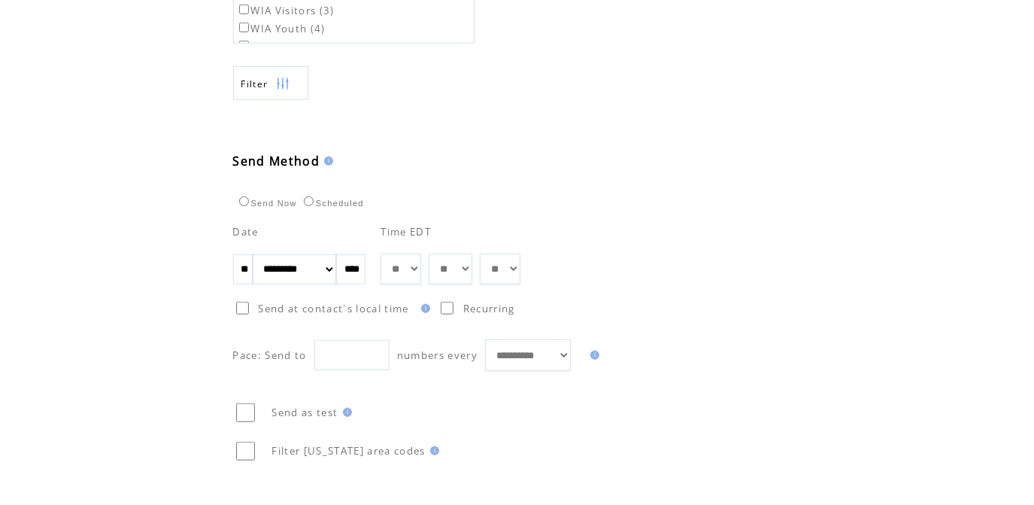 This screenshot has height=505, width=1034. Describe the element at coordinates (246, 232) in the screenshot. I see `span: Date` at that location.